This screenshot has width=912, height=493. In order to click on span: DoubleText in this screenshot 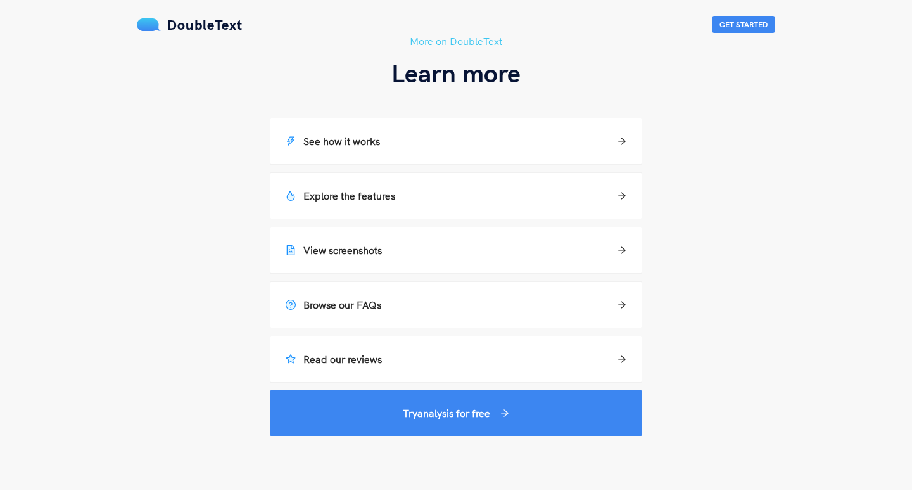, I will do `click(205, 25)`.